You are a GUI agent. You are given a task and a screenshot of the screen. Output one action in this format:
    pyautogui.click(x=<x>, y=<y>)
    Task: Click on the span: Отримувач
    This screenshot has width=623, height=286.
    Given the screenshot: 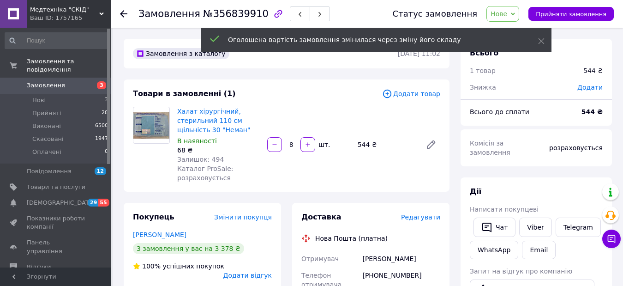 What is the action you would take?
    pyautogui.click(x=320, y=258)
    